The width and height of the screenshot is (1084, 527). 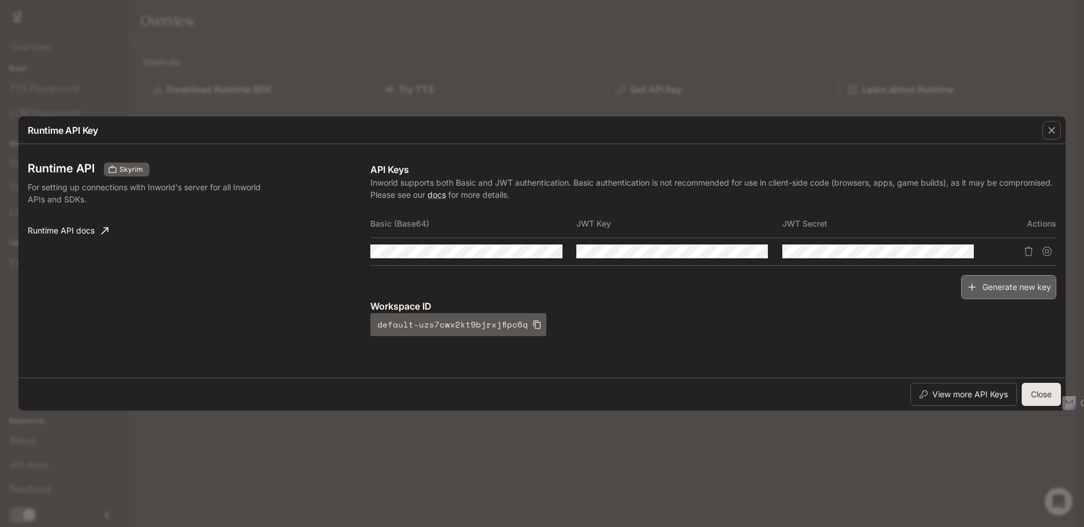 I want to click on button: Generate new key, so click(x=1008, y=287).